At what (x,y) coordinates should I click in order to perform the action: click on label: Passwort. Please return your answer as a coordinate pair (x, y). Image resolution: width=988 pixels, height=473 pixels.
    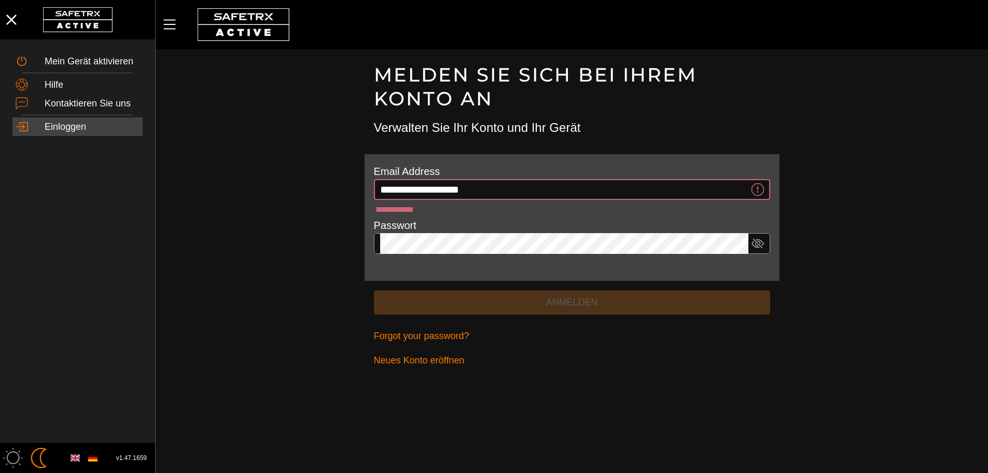
    Looking at the image, I should click on (395, 225).